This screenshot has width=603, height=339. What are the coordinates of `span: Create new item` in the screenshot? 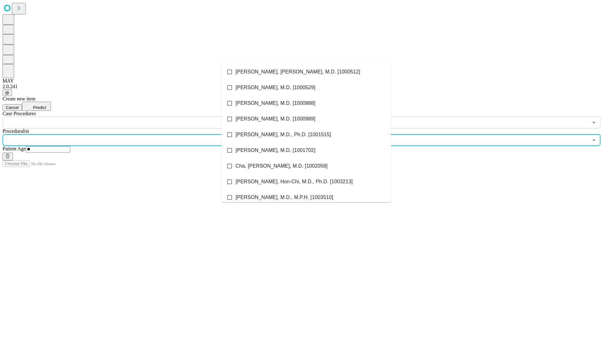 It's located at (19, 99).